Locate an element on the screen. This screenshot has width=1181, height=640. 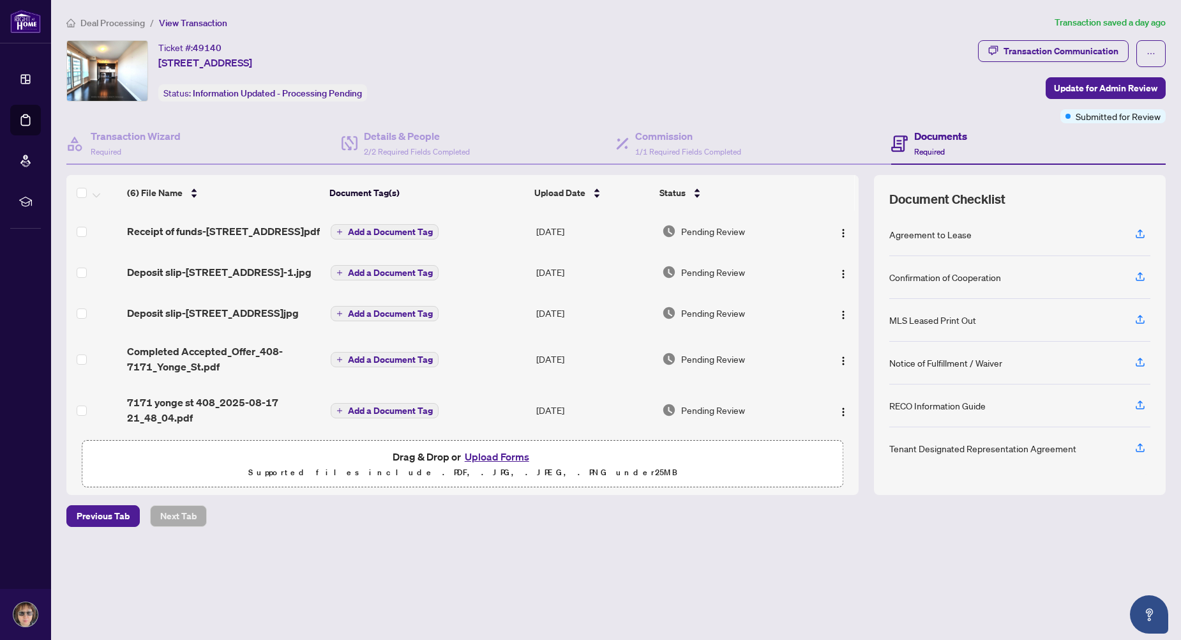
span: Deal Processing is located at coordinates (112, 23).